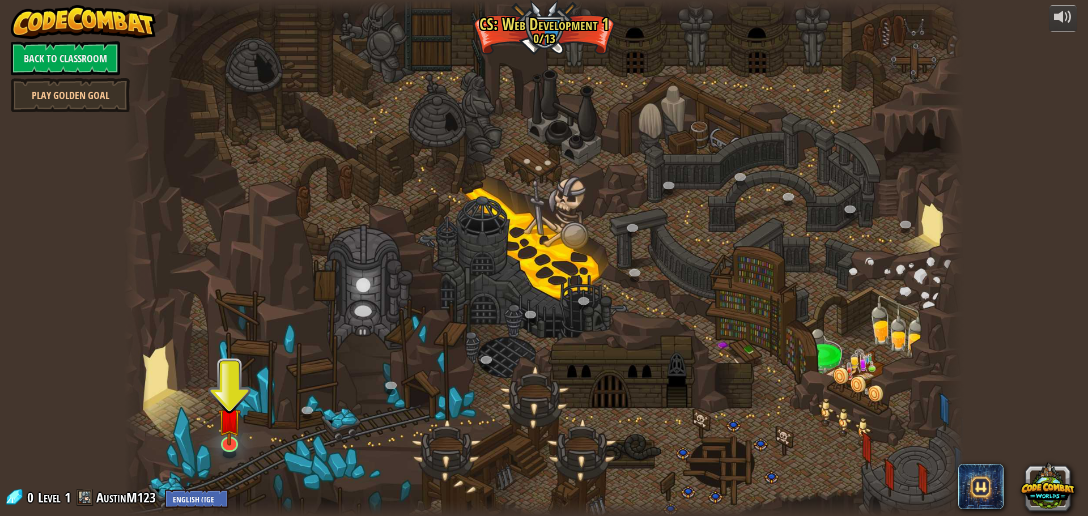 This screenshot has width=1088, height=516. What do you see at coordinates (32, 498) in the screenshot?
I see `span: 0` at bounding box center [32, 498].